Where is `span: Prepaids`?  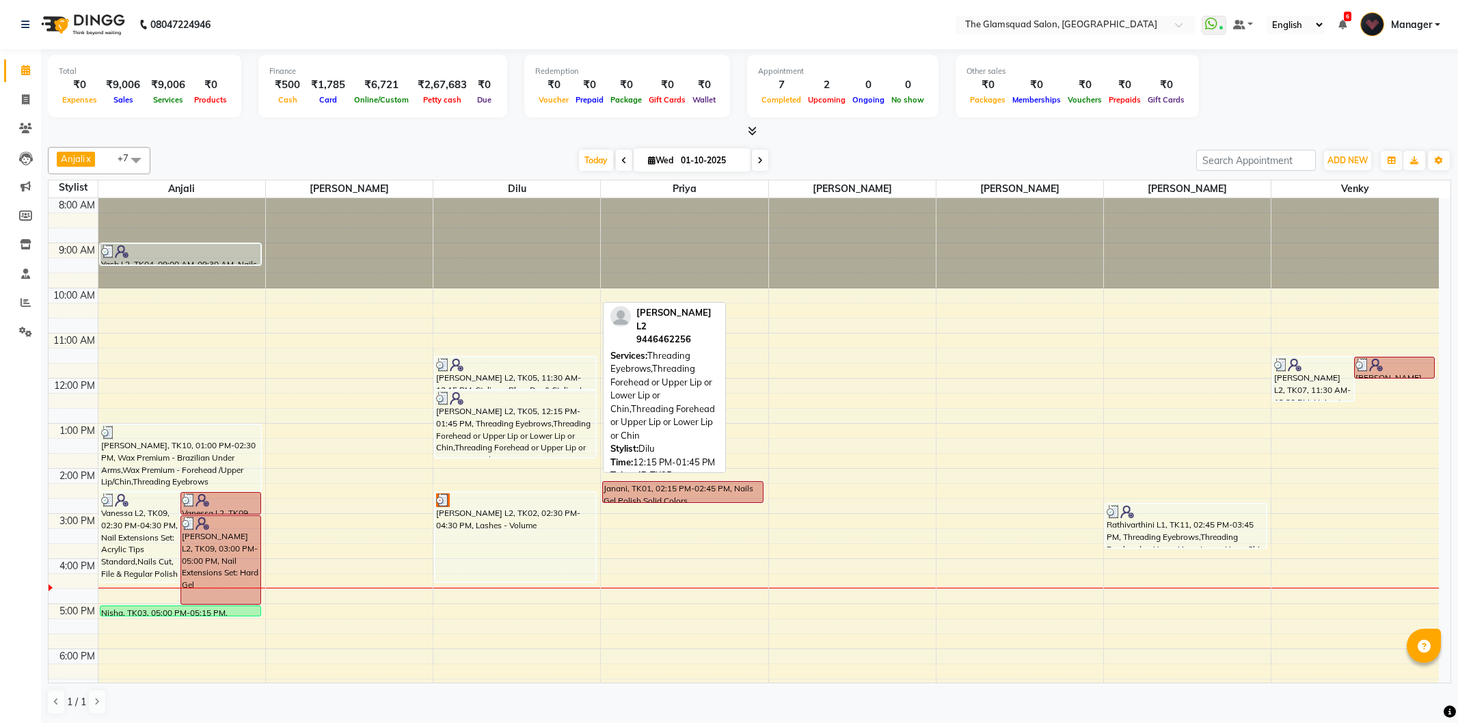 span: Prepaids is located at coordinates (1124, 100).